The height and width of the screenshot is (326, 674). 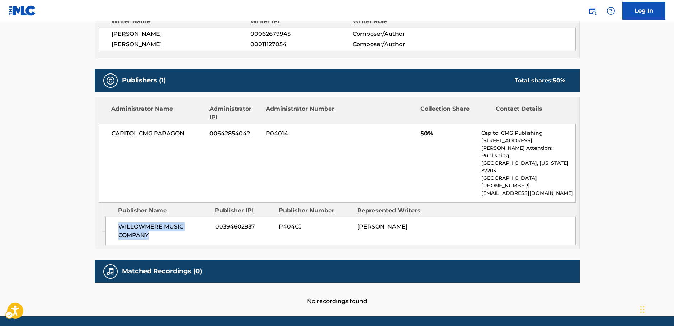 What do you see at coordinates (181, 22) in the screenshot?
I see `div: Writer Name` at bounding box center [181, 22].